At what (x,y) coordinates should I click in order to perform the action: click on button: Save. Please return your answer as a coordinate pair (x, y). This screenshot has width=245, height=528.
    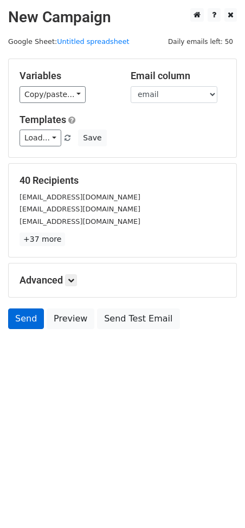
    Looking at the image, I should click on (92, 138).